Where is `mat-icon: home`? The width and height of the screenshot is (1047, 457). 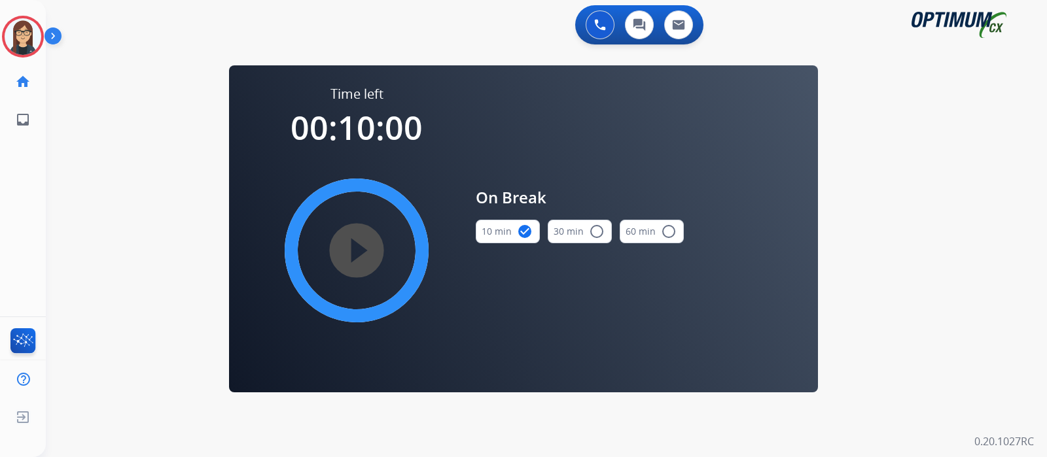 mat-icon: home is located at coordinates (23, 82).